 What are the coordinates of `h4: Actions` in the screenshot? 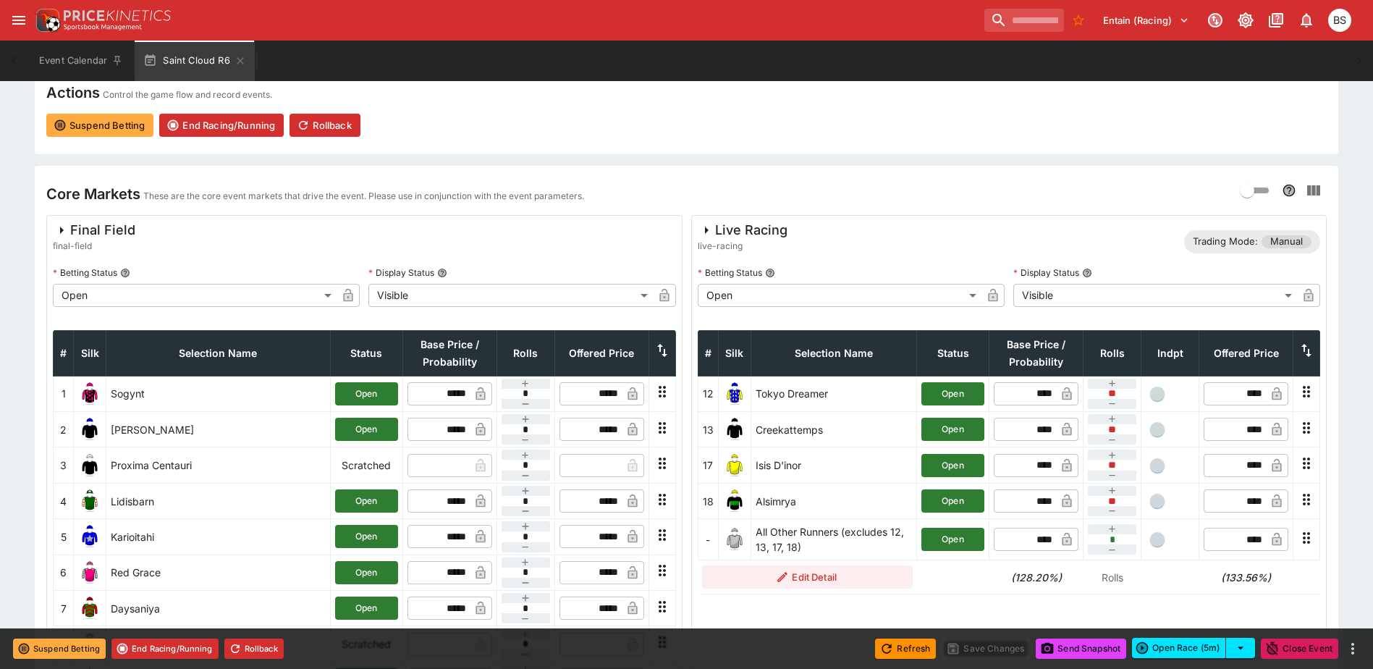 It's located at (73, 93).